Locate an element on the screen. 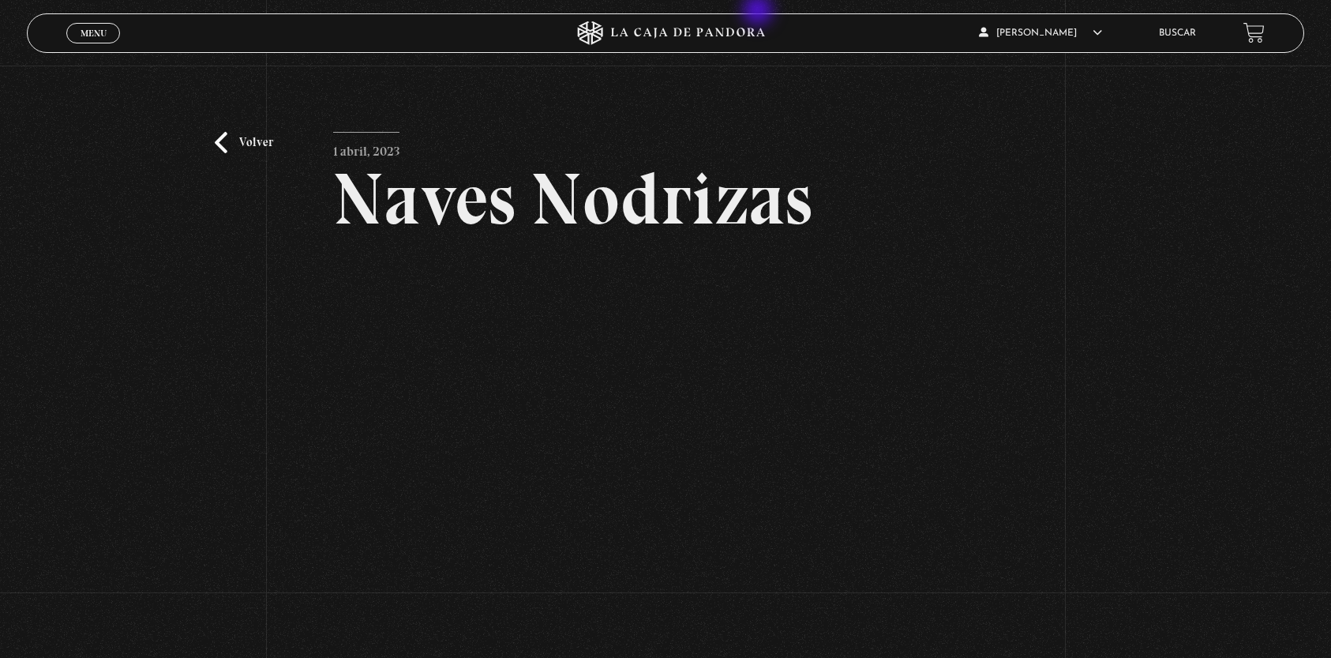 The height and width of the screenshot is (658, 1331). a: Volver is located at coordinates (244, 142).